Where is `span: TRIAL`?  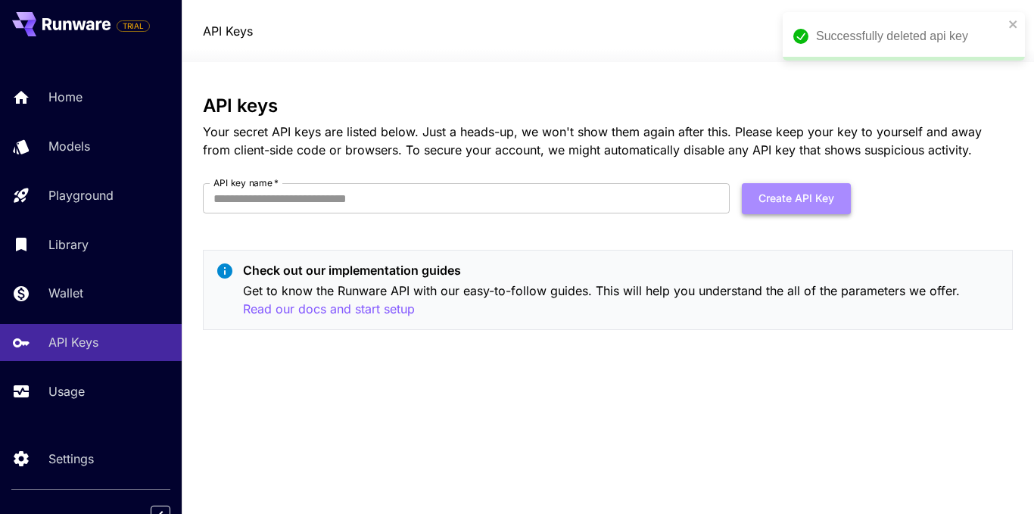
span: TRIAL is located at coordinates (133, 26).